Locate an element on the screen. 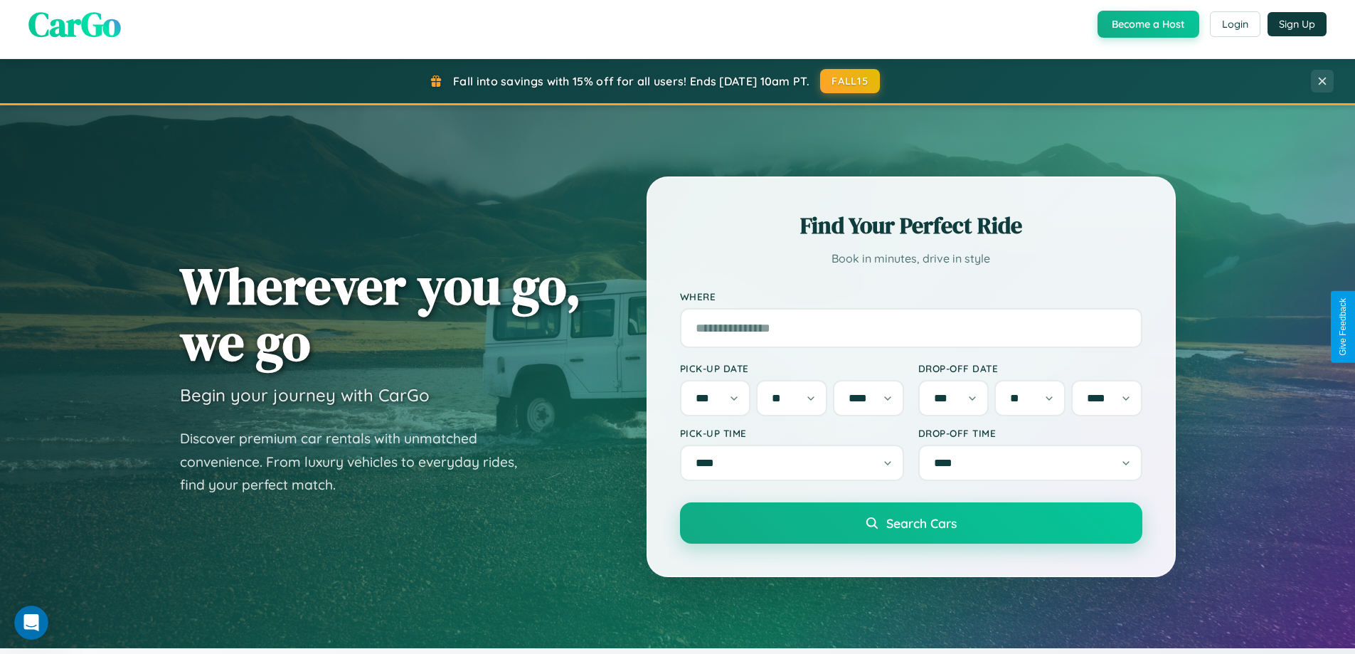 Image resolution: width=1355 pixels, height=654 pixels. button: Sign Up is located at coordinates (1297, 24).